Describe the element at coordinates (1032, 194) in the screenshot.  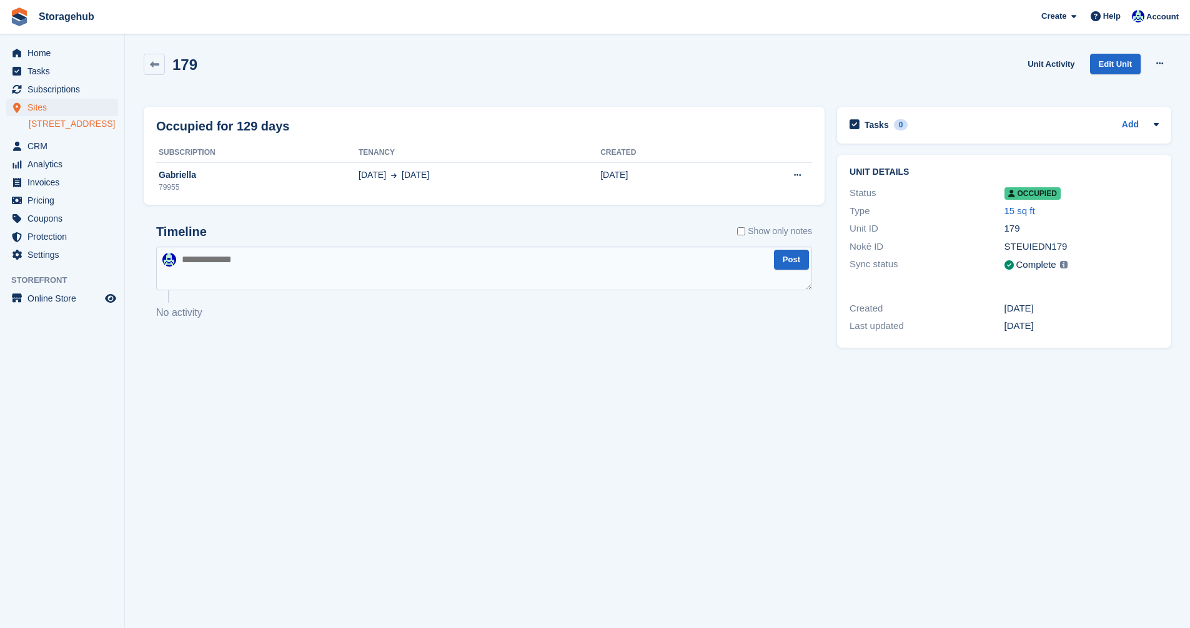
I see `span: Occupied` at that location.